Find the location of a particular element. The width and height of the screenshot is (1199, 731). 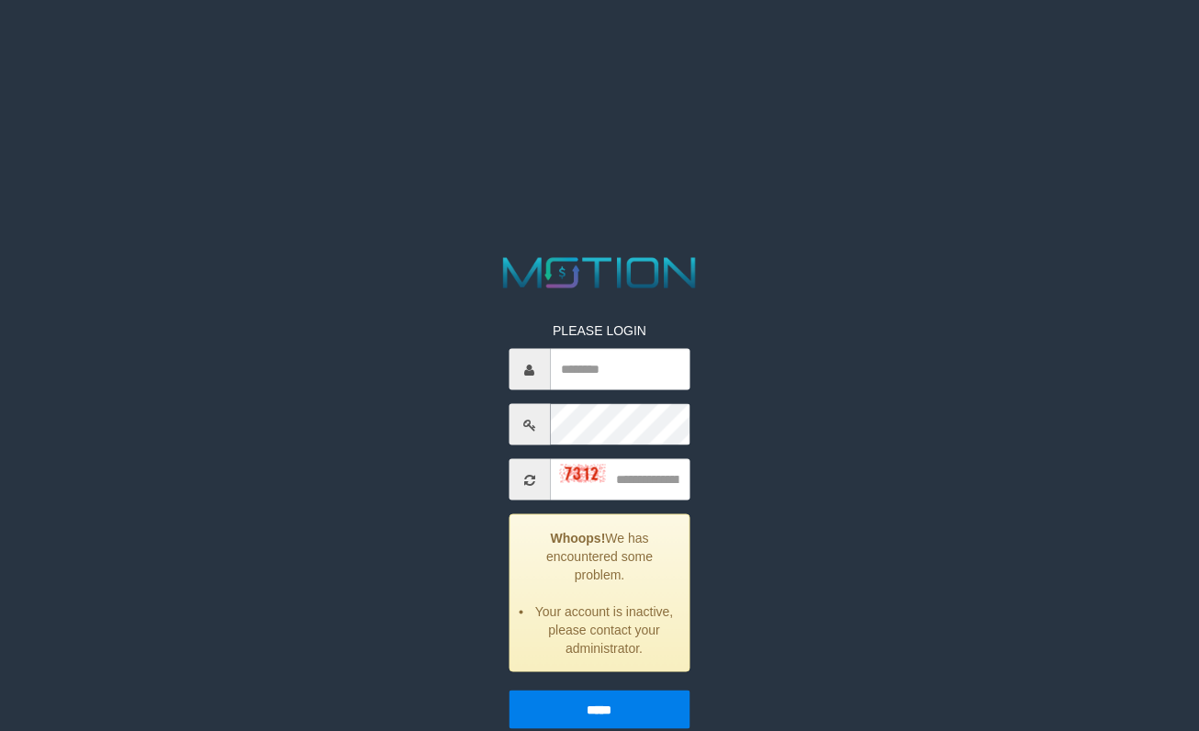

div: We has encountered some problem. is located at coordinates (599, 593).